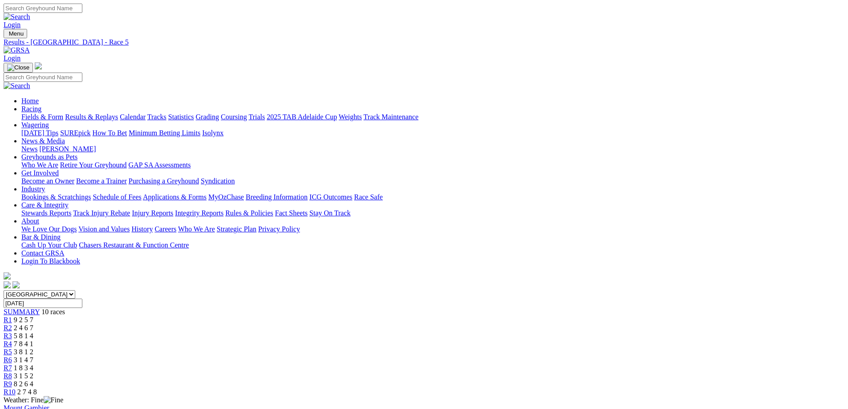 This screenshot has width=848, height=409. What do you see at coordinates (12, 24) in the screenshot?
I see `a: Login` at bounding box center [12, 24].